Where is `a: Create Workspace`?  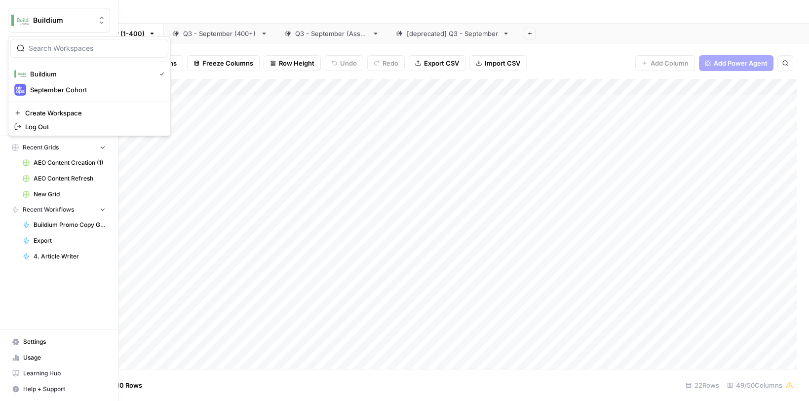
a: Create Workspace is located at coordinates (89, 113).